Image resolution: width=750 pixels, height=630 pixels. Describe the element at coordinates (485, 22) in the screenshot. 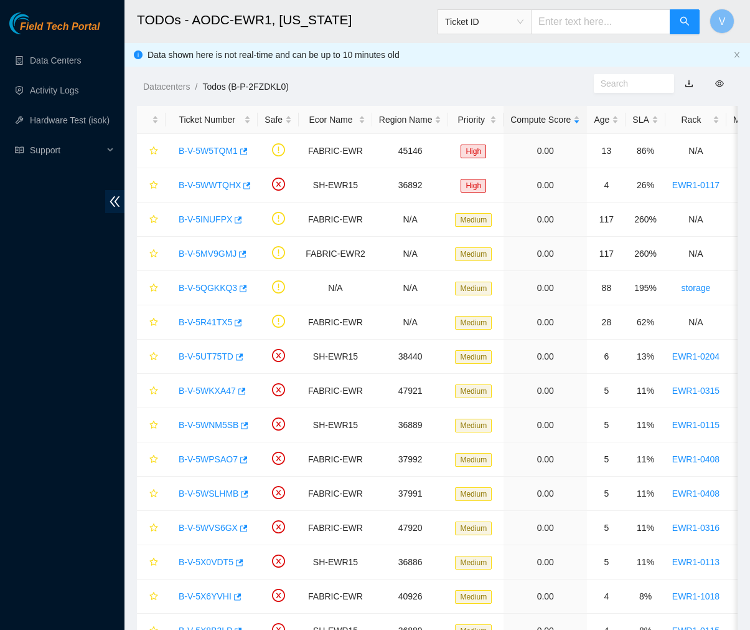

I see `span: Ticket ID` at that location.